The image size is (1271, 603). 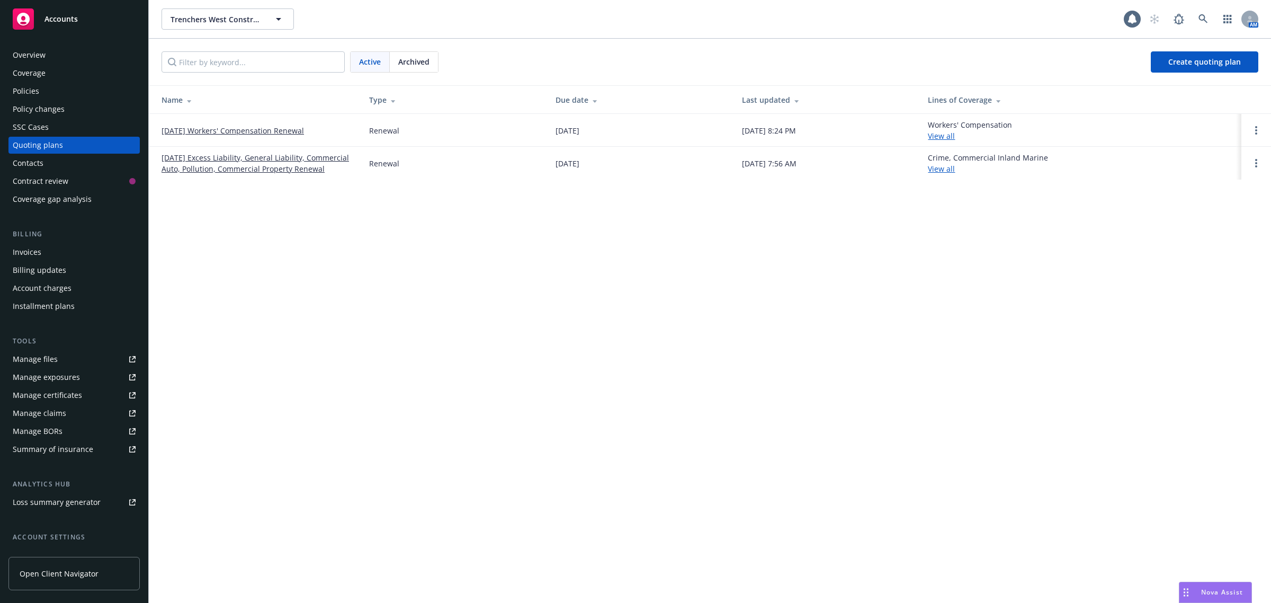 What do you see at coordinates (74, 484) in the screenshot?
I see `div: Analytics hub` at bounding box center [74, 484].